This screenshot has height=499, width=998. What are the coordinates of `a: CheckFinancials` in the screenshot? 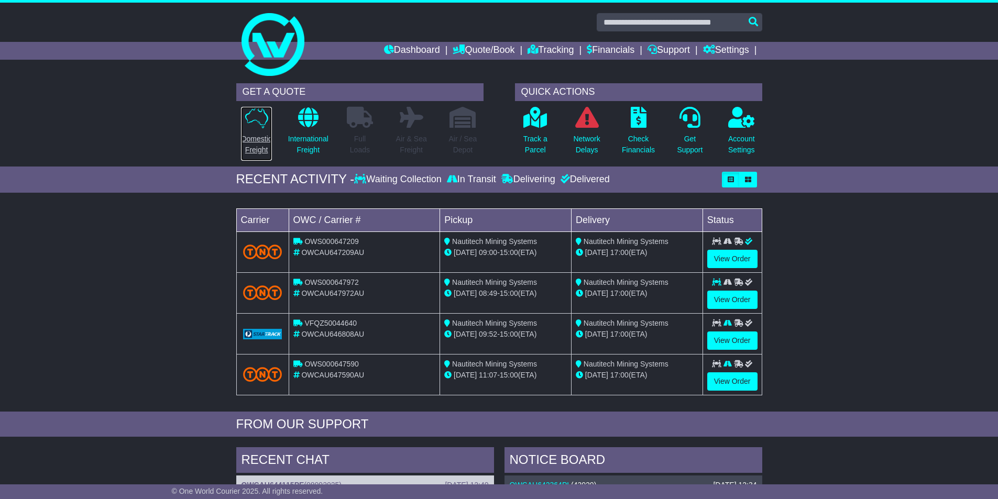 It's located at (638, 134).